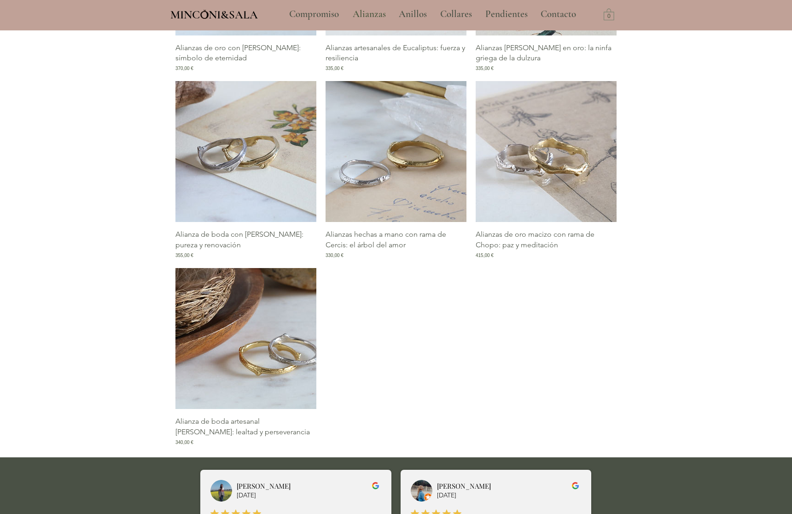 Image resolution: width=792 pixels, height=514 pixels. What do you see at coordinates (546, 244) in the screenshot?
I see `a: Alianzas de oro macizo con rama de Chopo: paz y meditación415,00 €` at bounding box center [546, 244].